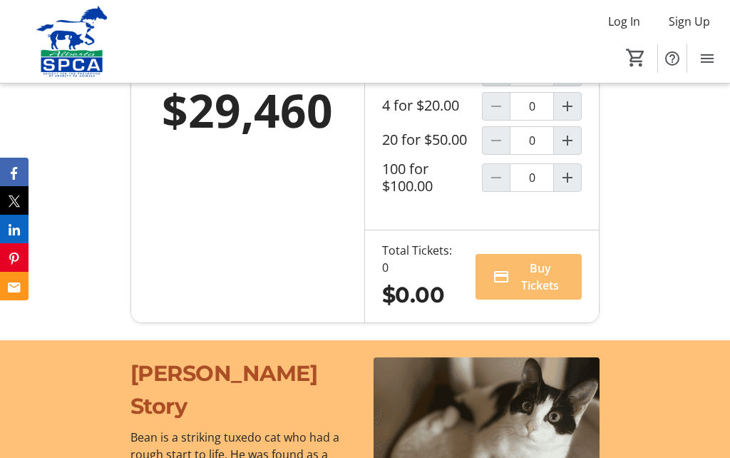 This screenshot has width=730, height=458. What do you see at coordinates (689, 21) in the screenshot?
I see `button: Sign Up` at bounding box center [689, 21].